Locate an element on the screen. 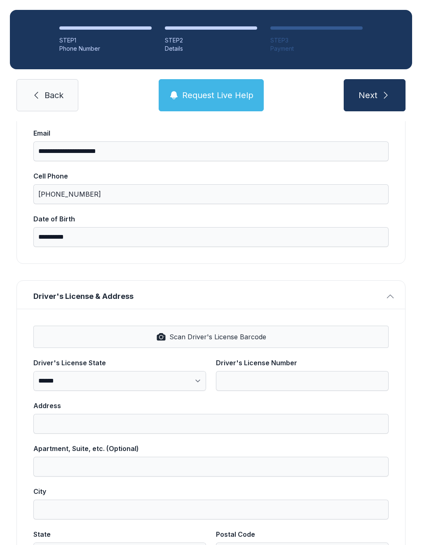 Image resolution: width=422 pixels, height=545 pixels. div: STEP 2 is located at coordinates (211, 40).